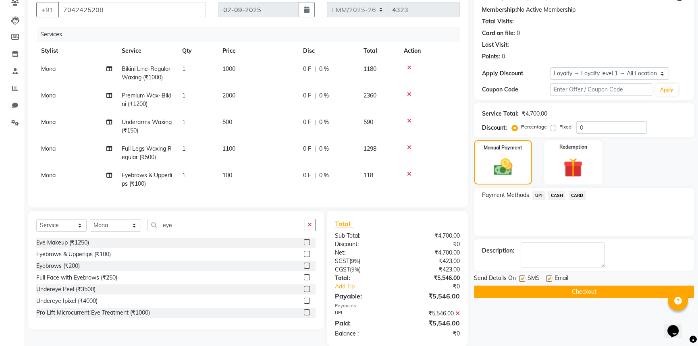  What do you see at coordinates (363, 323) in the screenshot?
I see `div: Paid:` at bounding box center [363, 323].